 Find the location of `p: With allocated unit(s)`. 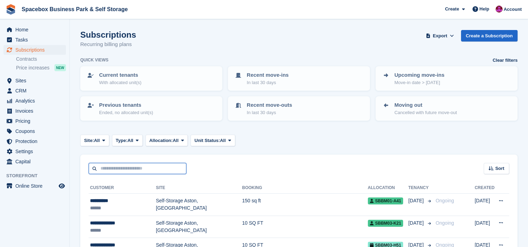

p: With allocated unit(s) is located at coordinates (120, 83).